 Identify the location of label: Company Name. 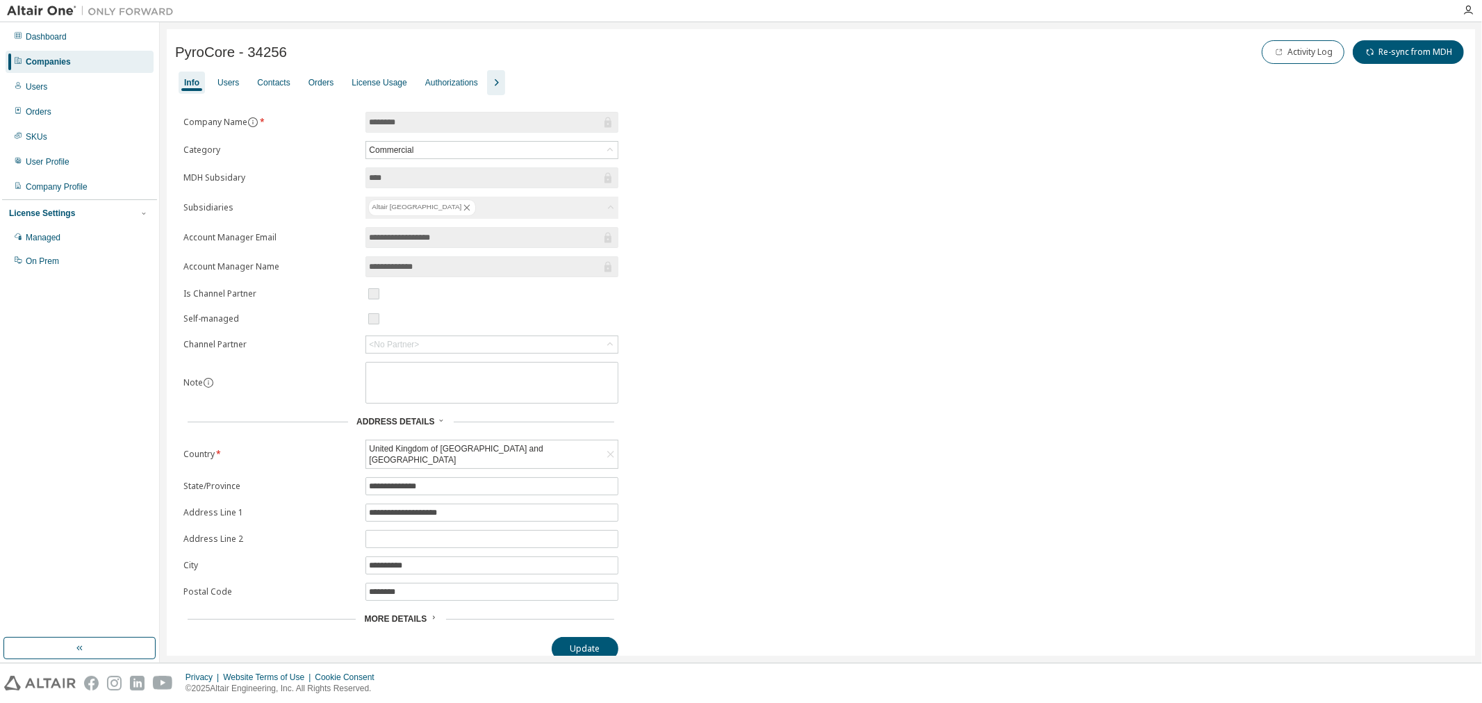
(270, 122).